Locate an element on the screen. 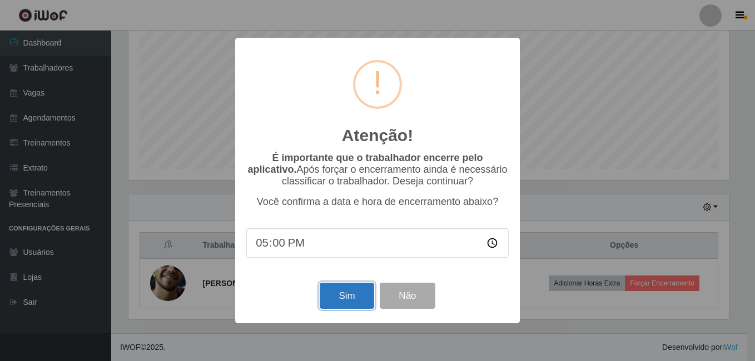  button: Sim is located at coordinates (346, 296).